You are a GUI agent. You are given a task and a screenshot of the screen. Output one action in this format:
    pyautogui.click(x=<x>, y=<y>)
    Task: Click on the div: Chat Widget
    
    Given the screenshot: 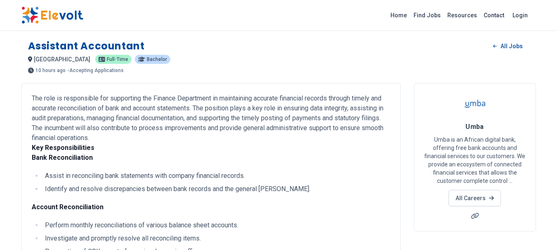 What is the action you would take?
    pyautogui.click(x=536, y=230)
    